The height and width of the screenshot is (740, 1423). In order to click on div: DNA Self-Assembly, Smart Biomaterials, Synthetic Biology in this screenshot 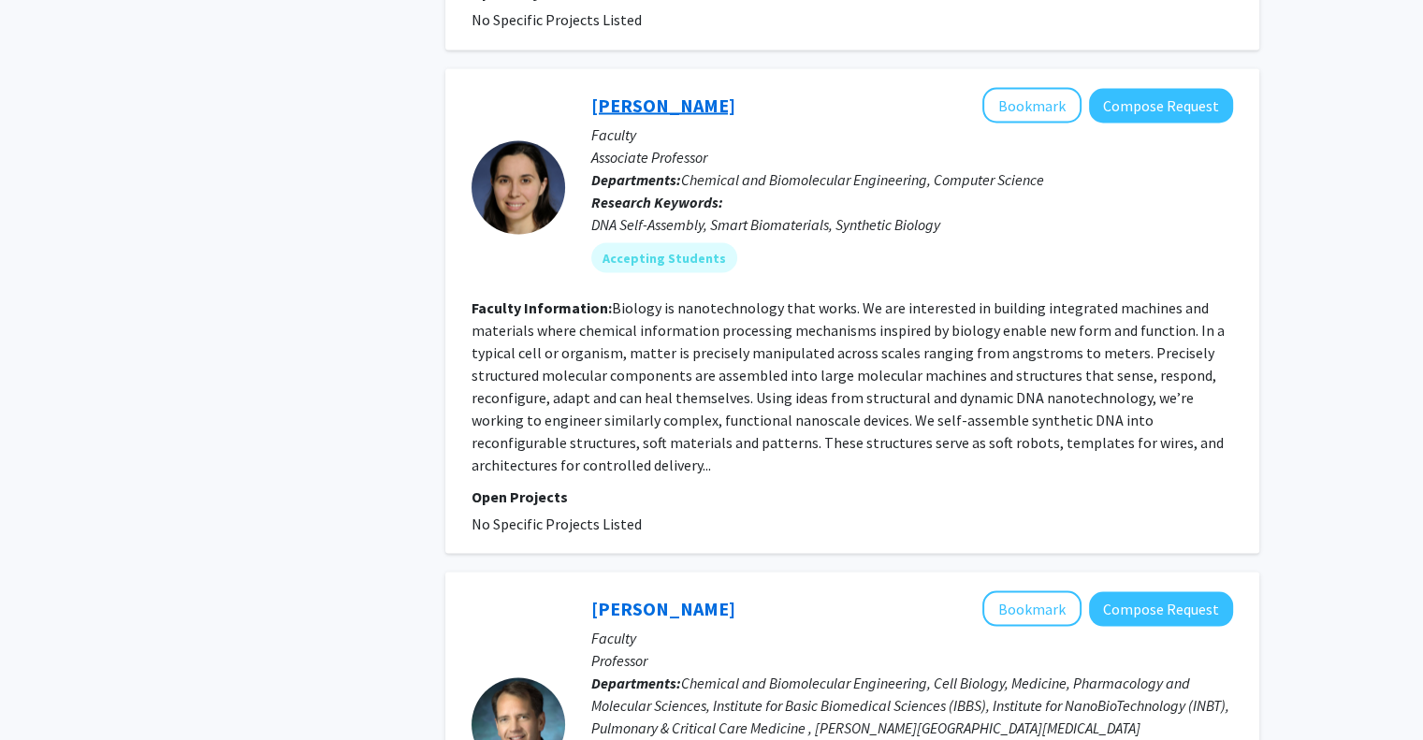, I will do `click(912, 224)`.